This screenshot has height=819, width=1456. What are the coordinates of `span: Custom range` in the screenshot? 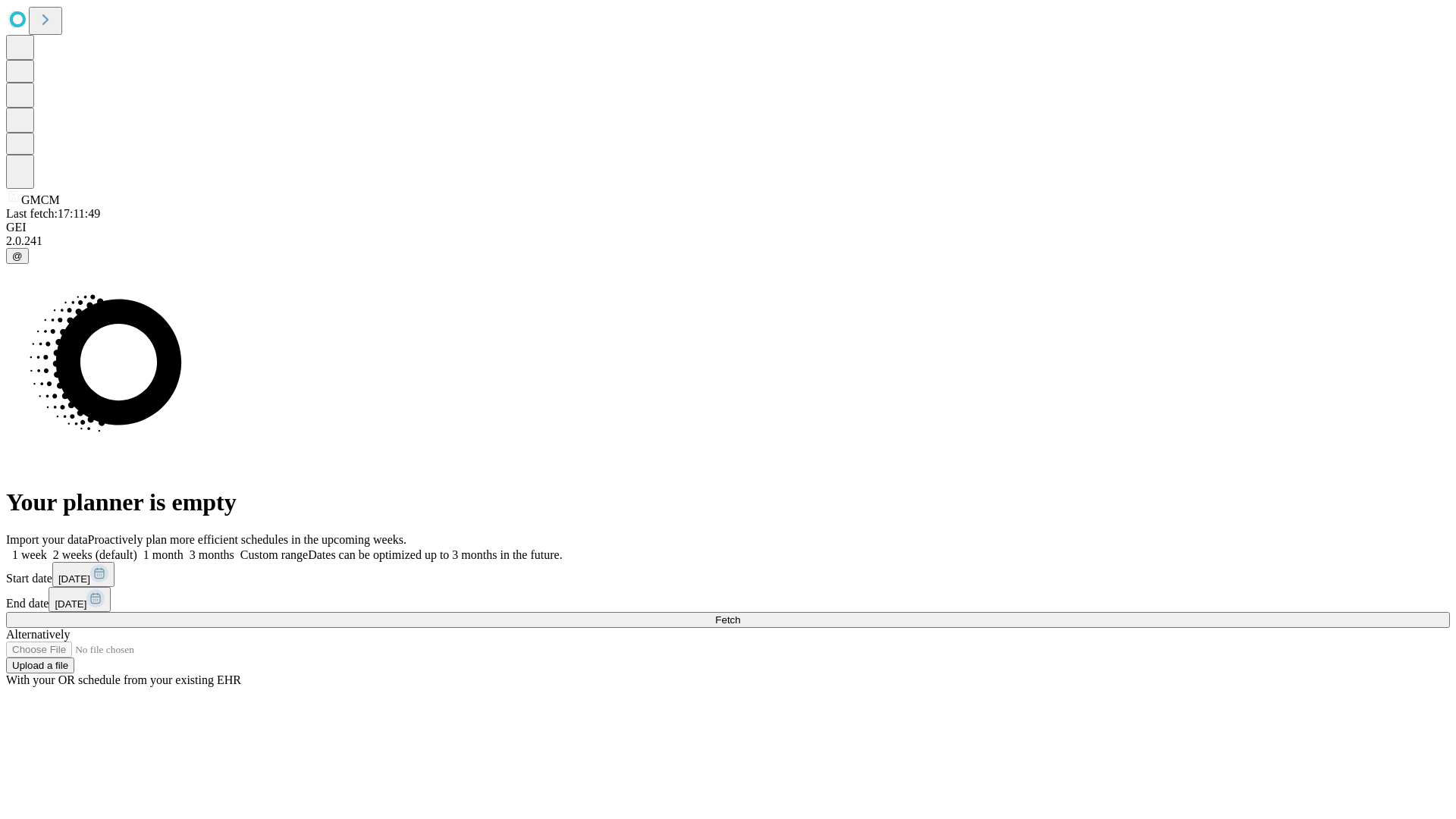 It's located at (273, 554).